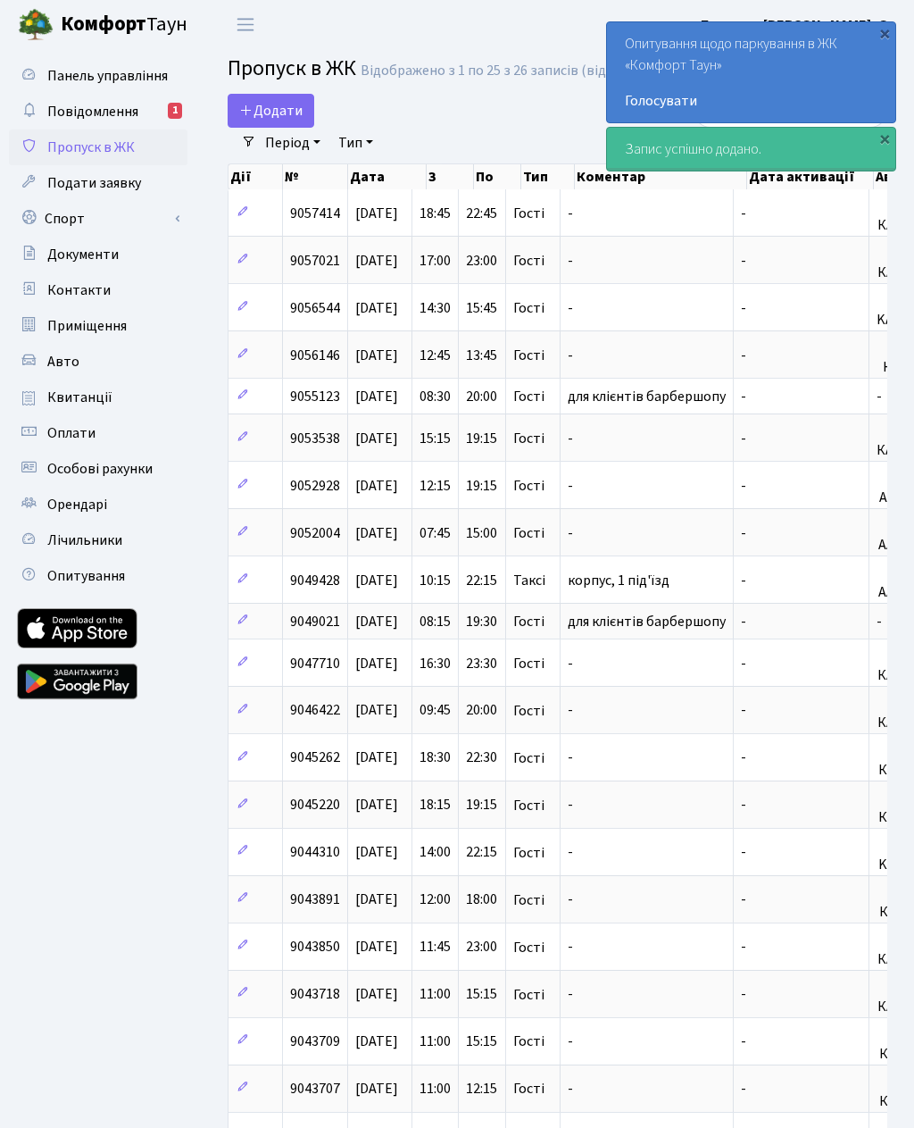 This screenshot has height=1128, width=914. What do you see at coordinates (98, 76) in the screenshot?
I see `a: Панель управління` at bounding box center [98, 76].